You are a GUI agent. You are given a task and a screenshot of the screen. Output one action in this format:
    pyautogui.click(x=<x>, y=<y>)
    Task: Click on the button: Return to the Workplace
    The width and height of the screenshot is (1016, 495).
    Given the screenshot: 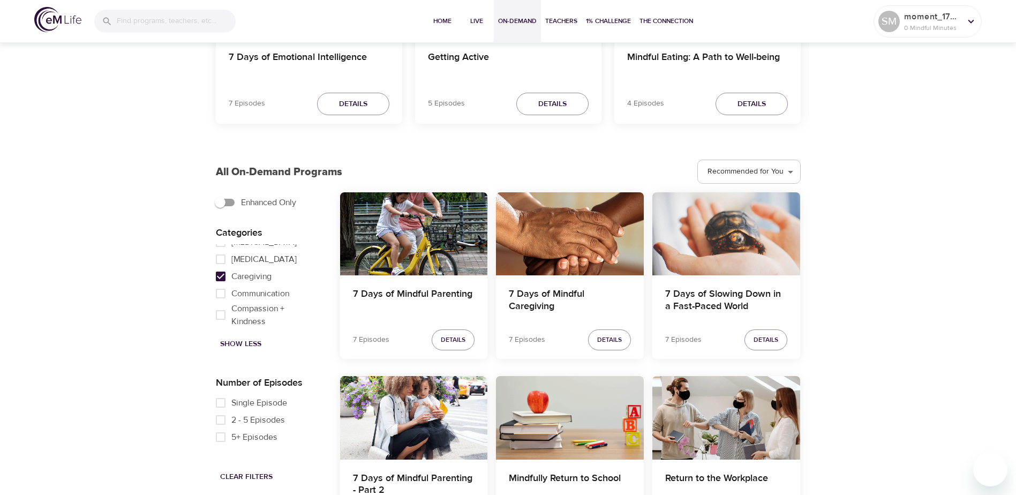 What is the action you would take?
    pyautogui.click(x=726, y=417)
    